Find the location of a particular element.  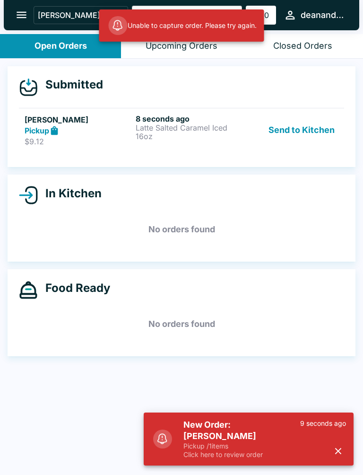

div: Upcoming Orders is located at coordinates (182, 46).